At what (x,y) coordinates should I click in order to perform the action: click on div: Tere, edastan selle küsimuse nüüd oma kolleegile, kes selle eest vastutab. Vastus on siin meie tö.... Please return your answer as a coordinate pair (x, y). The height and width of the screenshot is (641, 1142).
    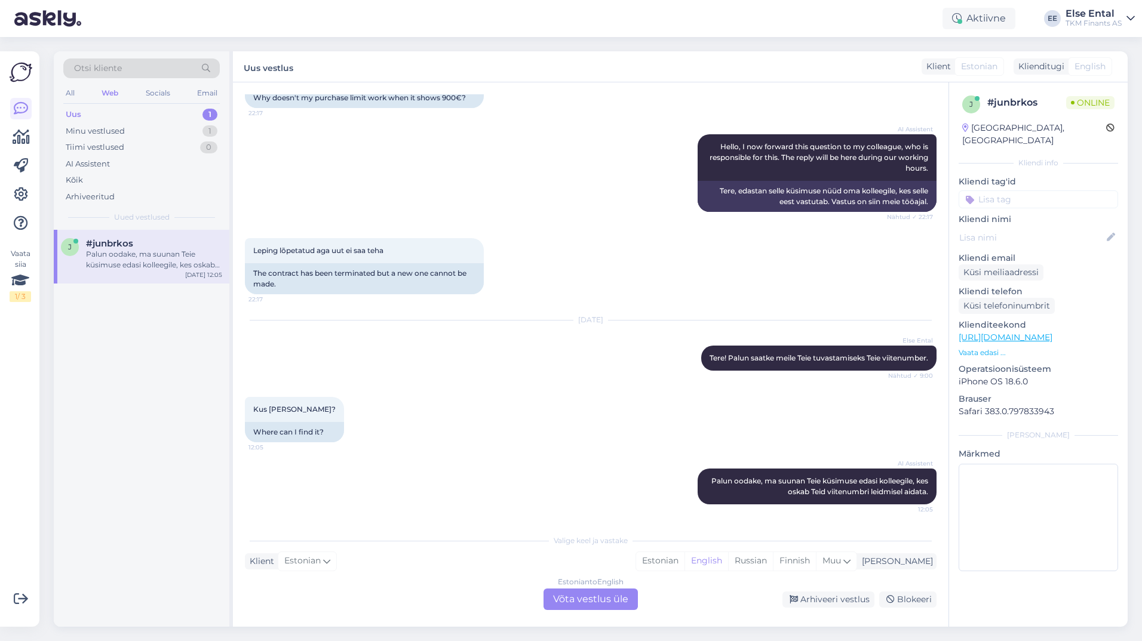
    Looking at the image, I should click on (817, 197).